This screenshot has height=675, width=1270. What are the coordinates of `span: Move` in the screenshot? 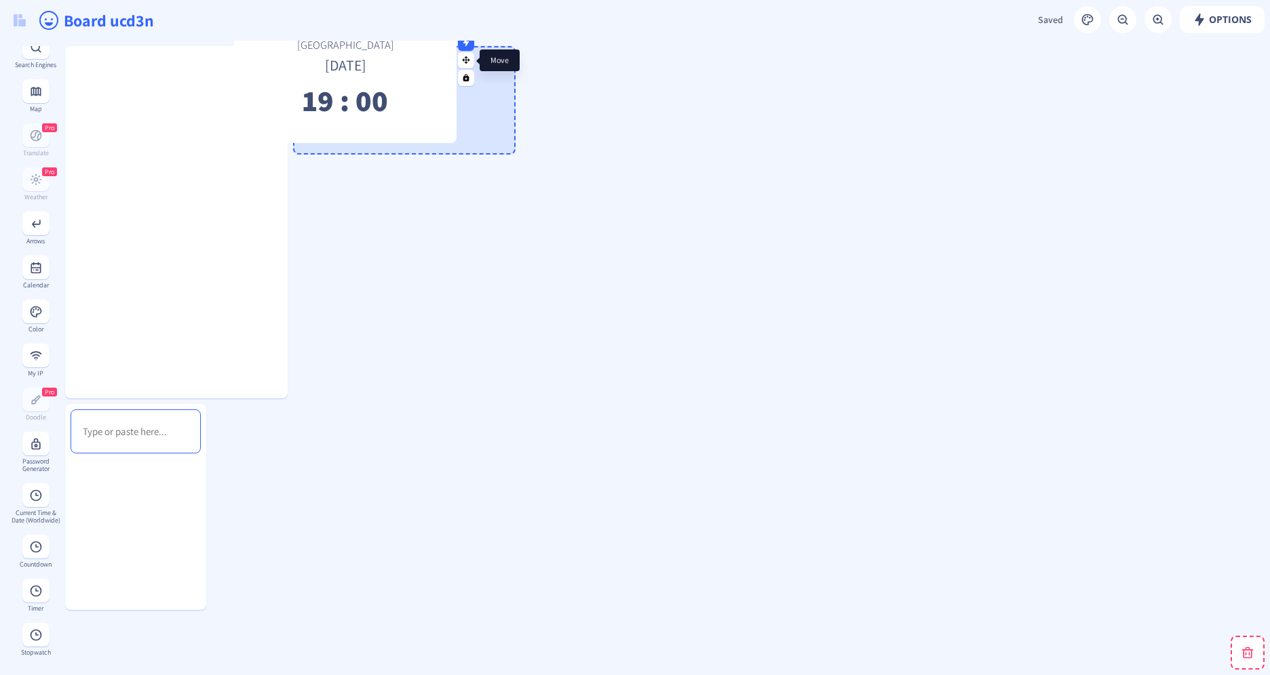 It's located at (499, 60).